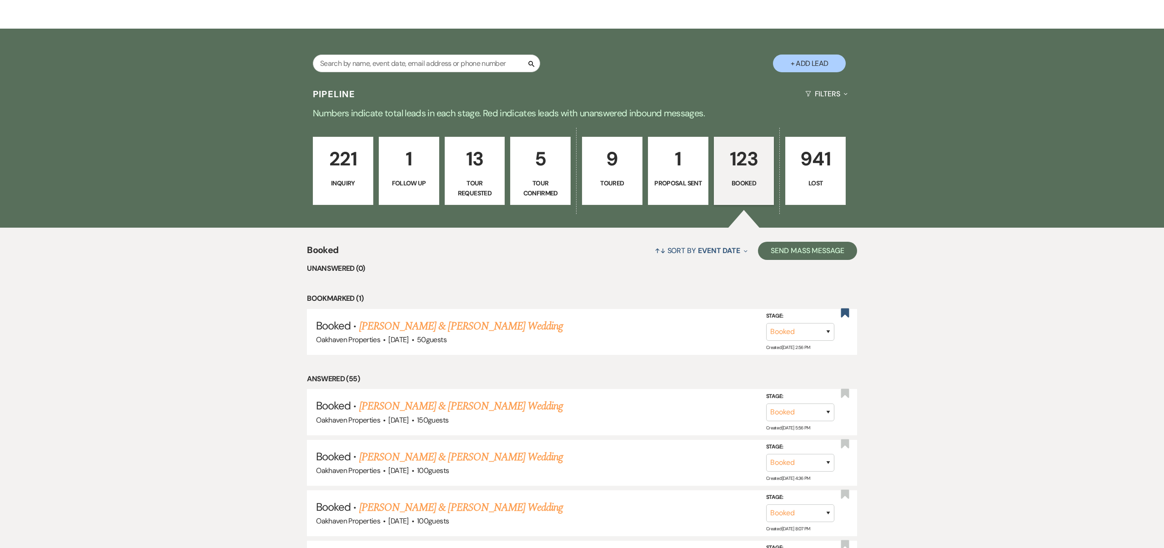 The width and height of the screenshot is (1164, 548). I want to click on input: Search by name, event date, email address or phone number, so click(426, 63).